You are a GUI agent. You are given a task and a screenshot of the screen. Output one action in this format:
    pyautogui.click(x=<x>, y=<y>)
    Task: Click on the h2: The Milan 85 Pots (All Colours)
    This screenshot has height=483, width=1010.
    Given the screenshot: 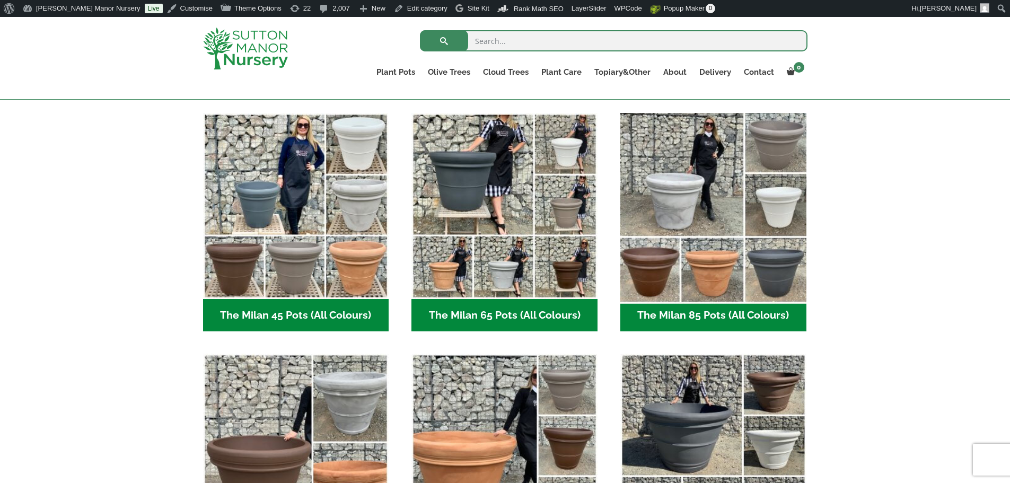 What is the action you would take?
    pyautogui.click(x=713, y=316)
    